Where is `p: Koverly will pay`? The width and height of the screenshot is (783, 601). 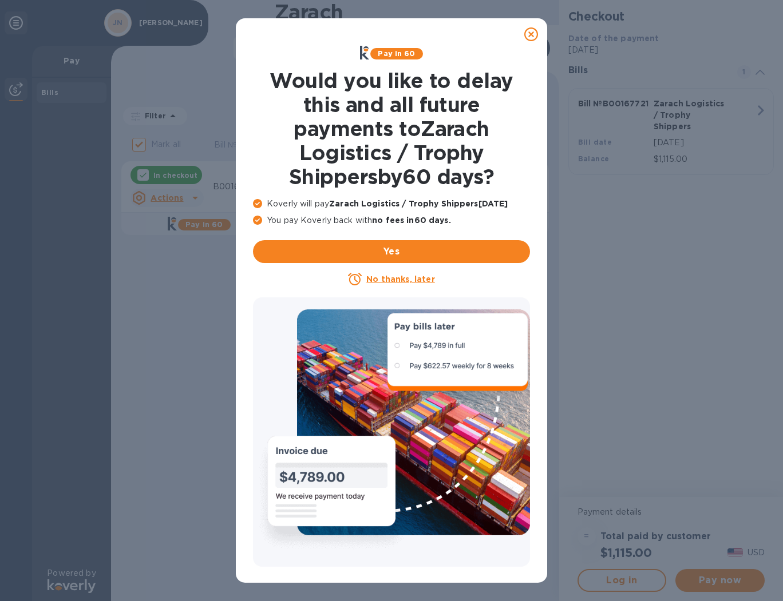
p: Koverly will pay is located at coordinates (391, 204).